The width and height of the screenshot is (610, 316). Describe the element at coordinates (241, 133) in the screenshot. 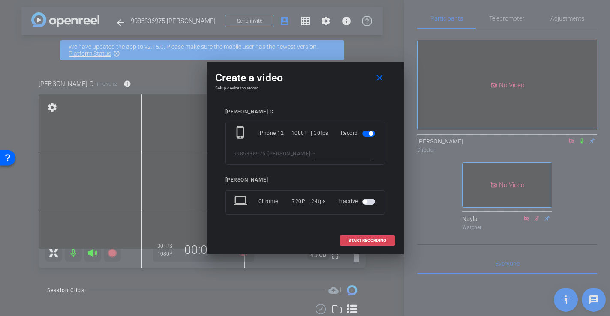

I see `mat-icon: phone_iphone` at that location.